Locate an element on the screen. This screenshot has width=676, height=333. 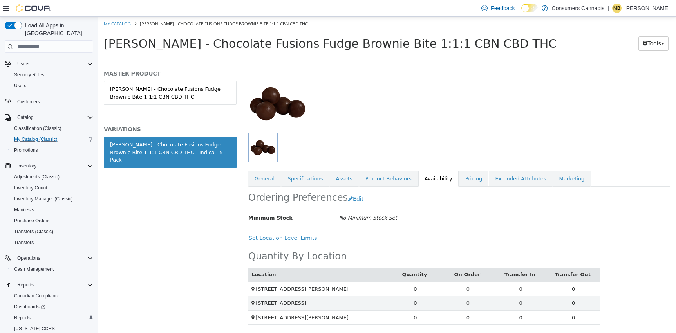
span: Inventory Count is located at coordinates (31, 188).